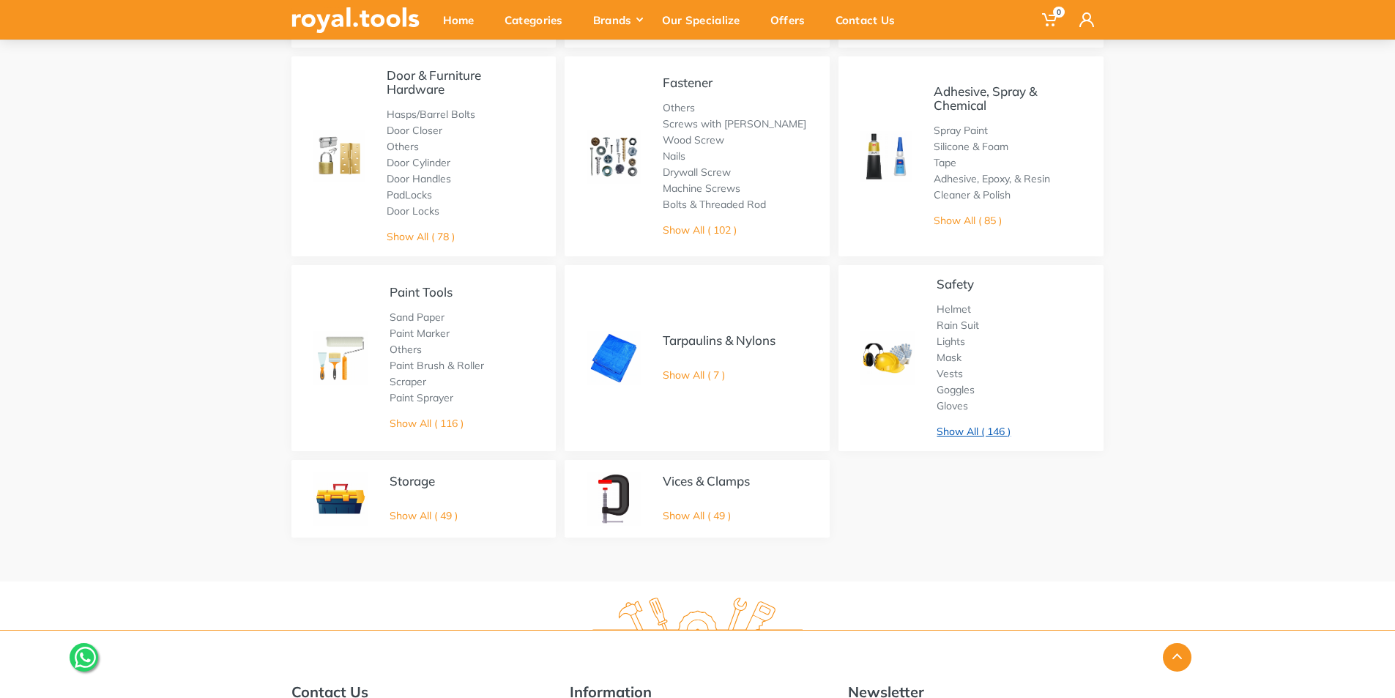 This screenshot has width=1395, height=698. What do you see at coordinates (412, 480) in the screenshot?
I see `a: Storage` at bounding box center [412, 480].